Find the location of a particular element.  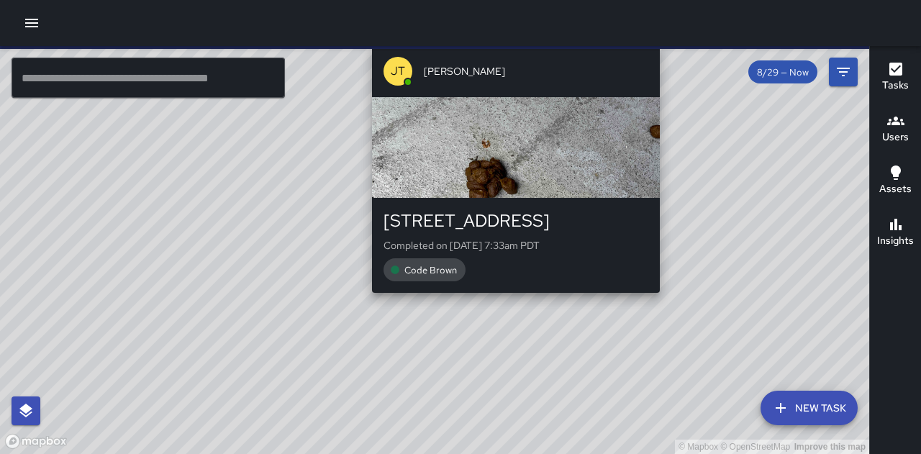

span: 8/29 — Now is located at coordinates (783, 72).